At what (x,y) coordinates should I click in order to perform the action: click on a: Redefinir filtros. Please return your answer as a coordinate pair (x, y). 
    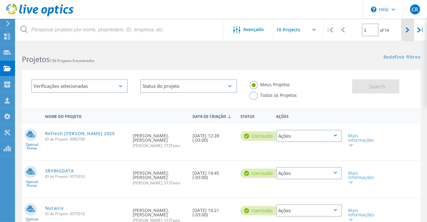
    Looking at the image, I should click on (402, 57).